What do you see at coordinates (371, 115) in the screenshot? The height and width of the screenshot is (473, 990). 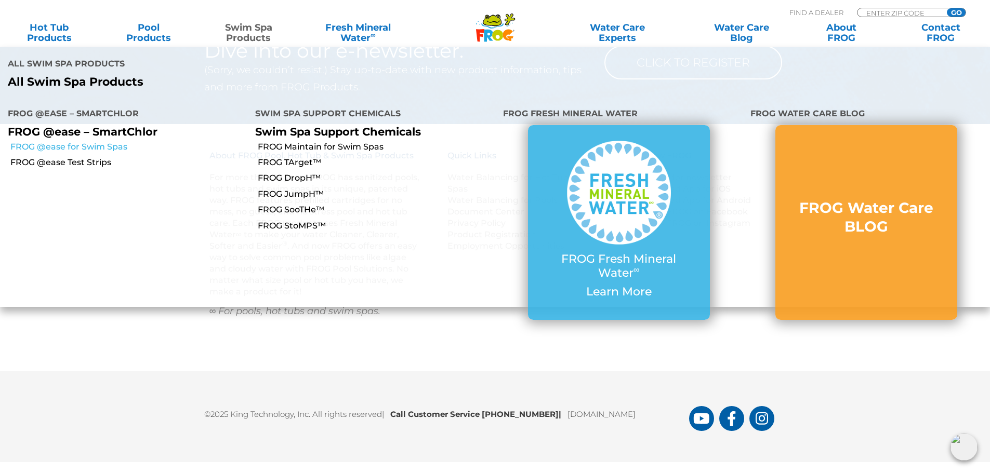 I see `h4: Swim Spa Support Chemicals` at bounding box center [371, 115].